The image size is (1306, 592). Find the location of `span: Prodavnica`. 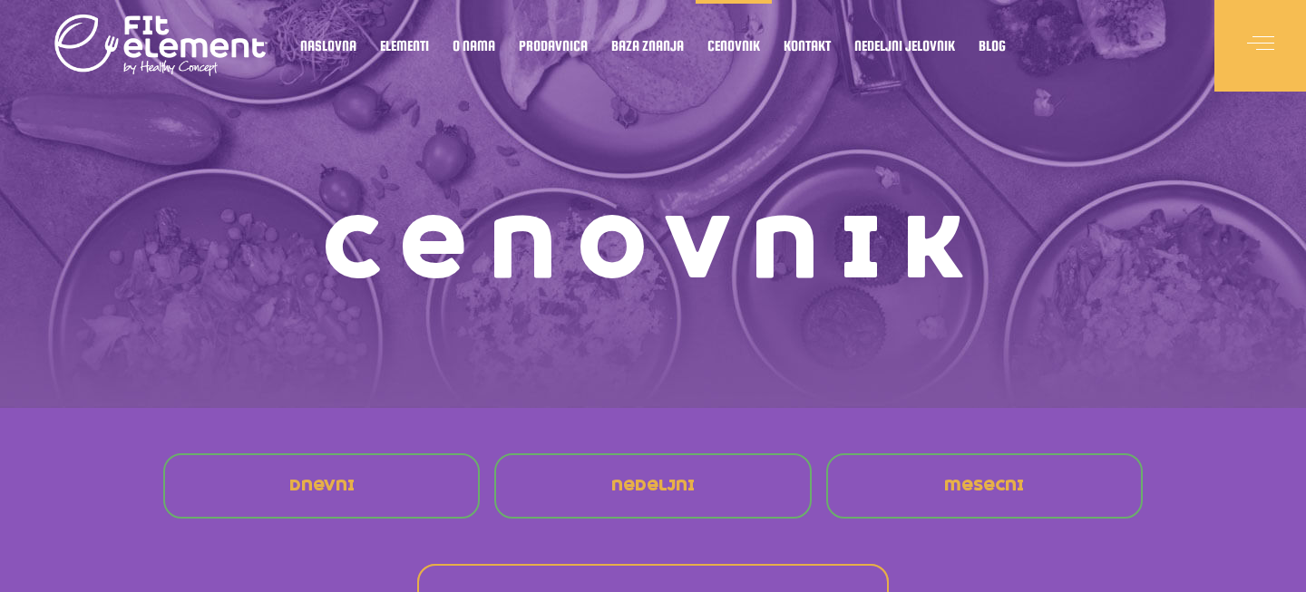

span: Prodavnica is located at coordinates (553, 45).